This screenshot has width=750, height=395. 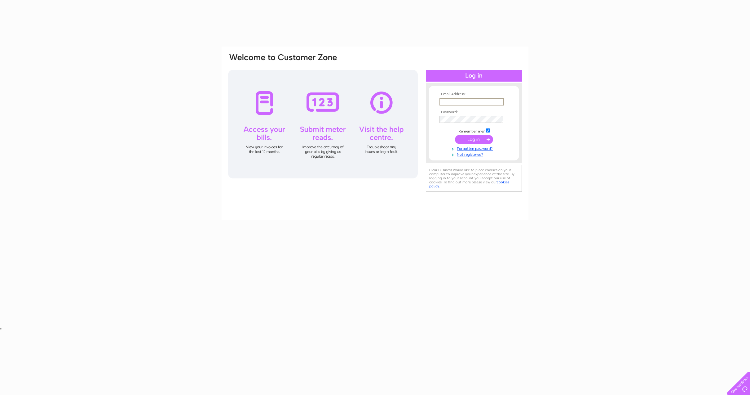 I want to click on a: Not registered?, so click(x=475, y=154).